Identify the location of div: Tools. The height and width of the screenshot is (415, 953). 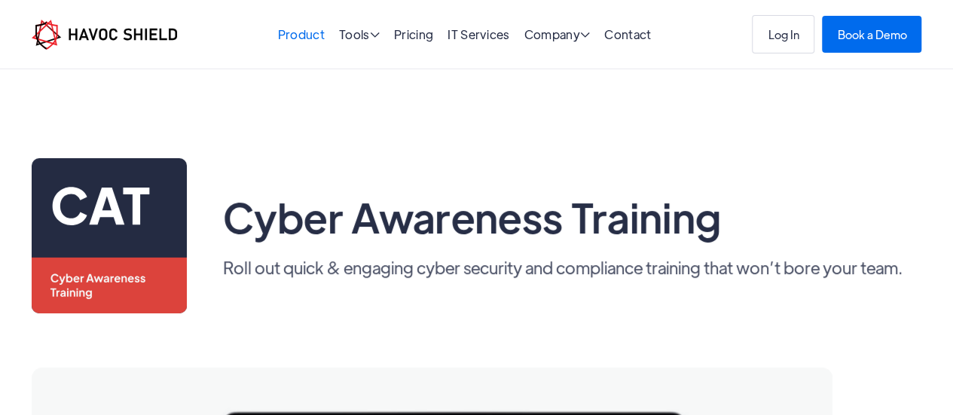
(359, 35).